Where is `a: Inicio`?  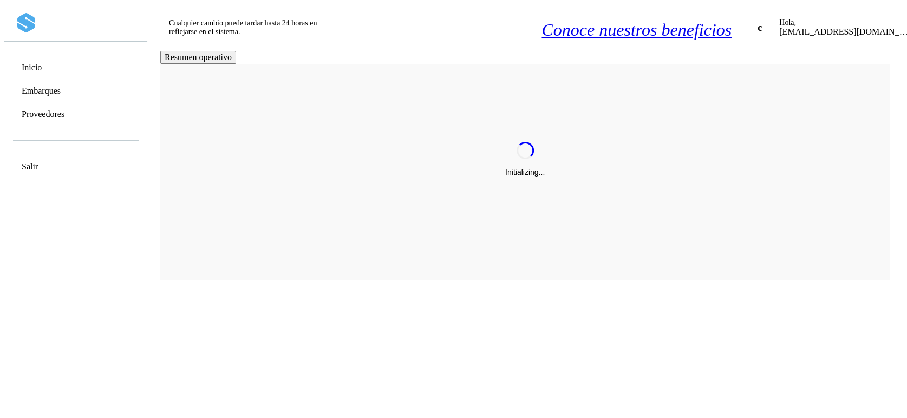
a: Inicio is located at coordinates (31, 67).